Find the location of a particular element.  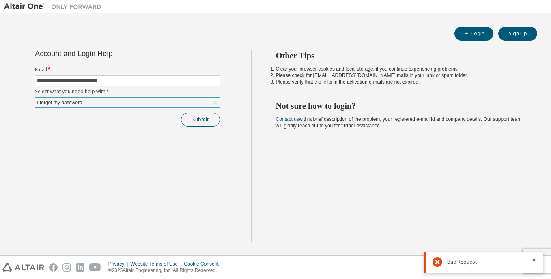

img: facebook.svg is located at coordinates (53, 267).